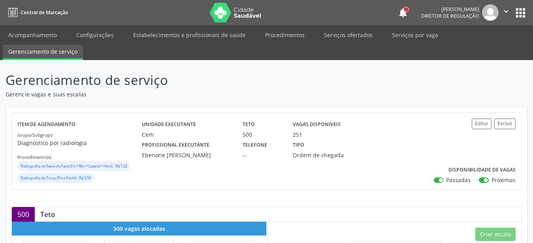 The width and height of the screenshot is (533, 243). What do you see at coordinates (316, 124) in the screenshot?
I see `label: Vagas disponíveis` at bounding box center [316, 124].